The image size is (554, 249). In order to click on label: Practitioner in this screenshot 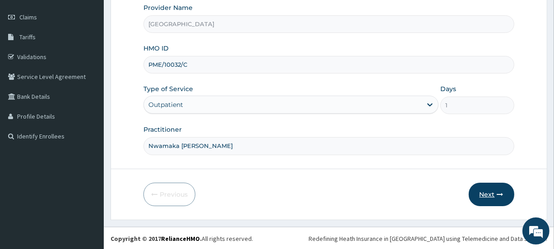, I will do `click(162, 129)`.